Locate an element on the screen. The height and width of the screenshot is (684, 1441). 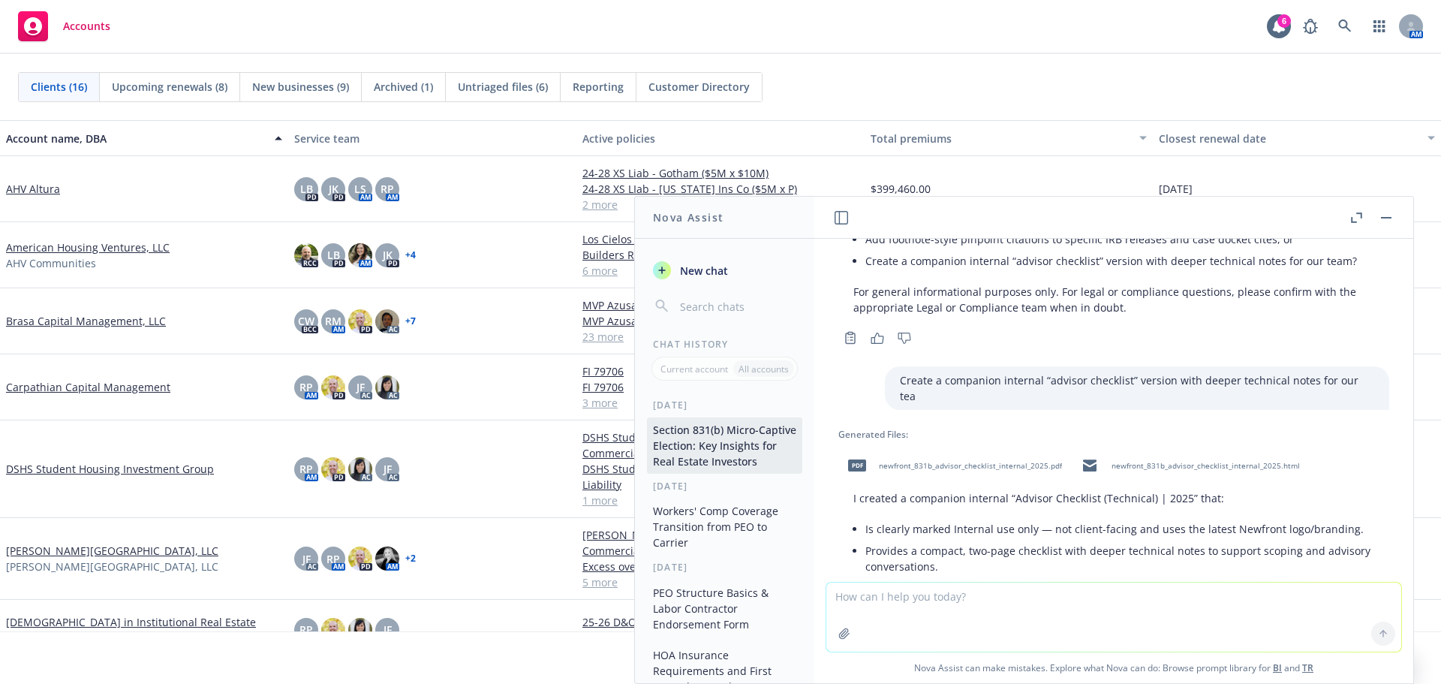
p: Create a companion internal “advisor checklist” version with deeper technical notes for our tea is located at coordinates (1137, 388).